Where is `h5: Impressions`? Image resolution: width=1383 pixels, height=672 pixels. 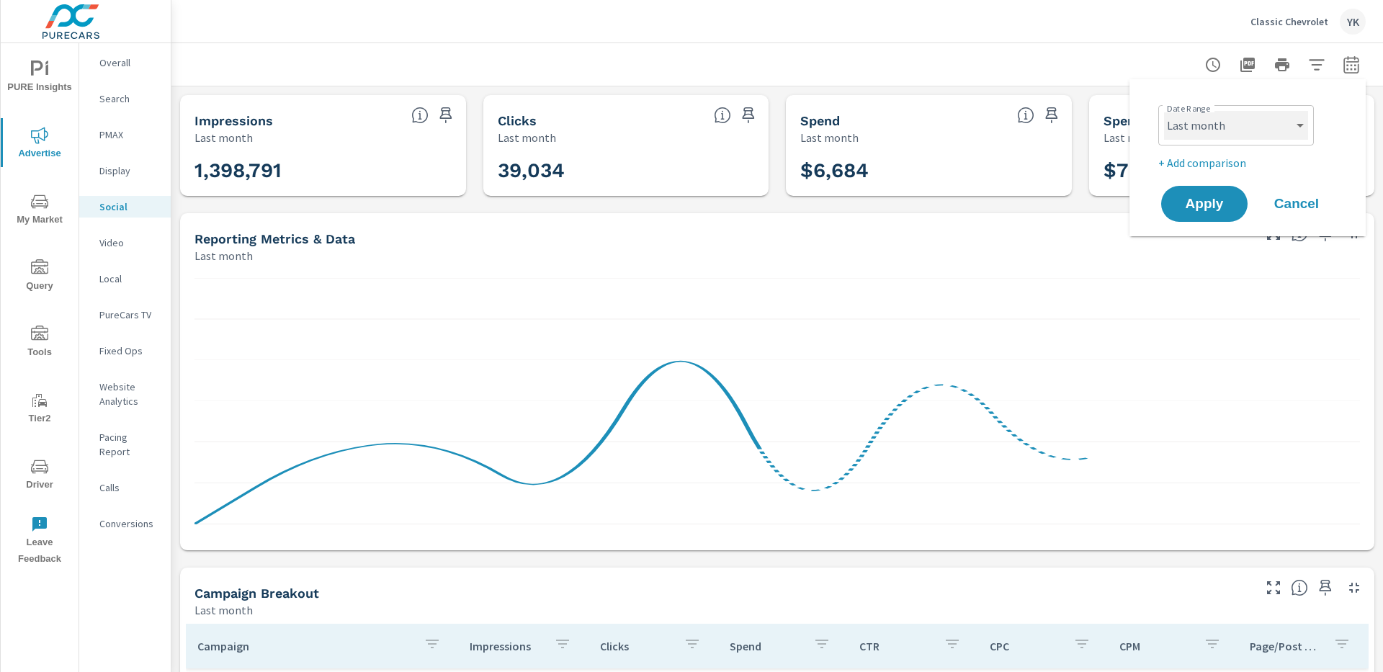 h5: Impressions is located at coordinates (233, 120).